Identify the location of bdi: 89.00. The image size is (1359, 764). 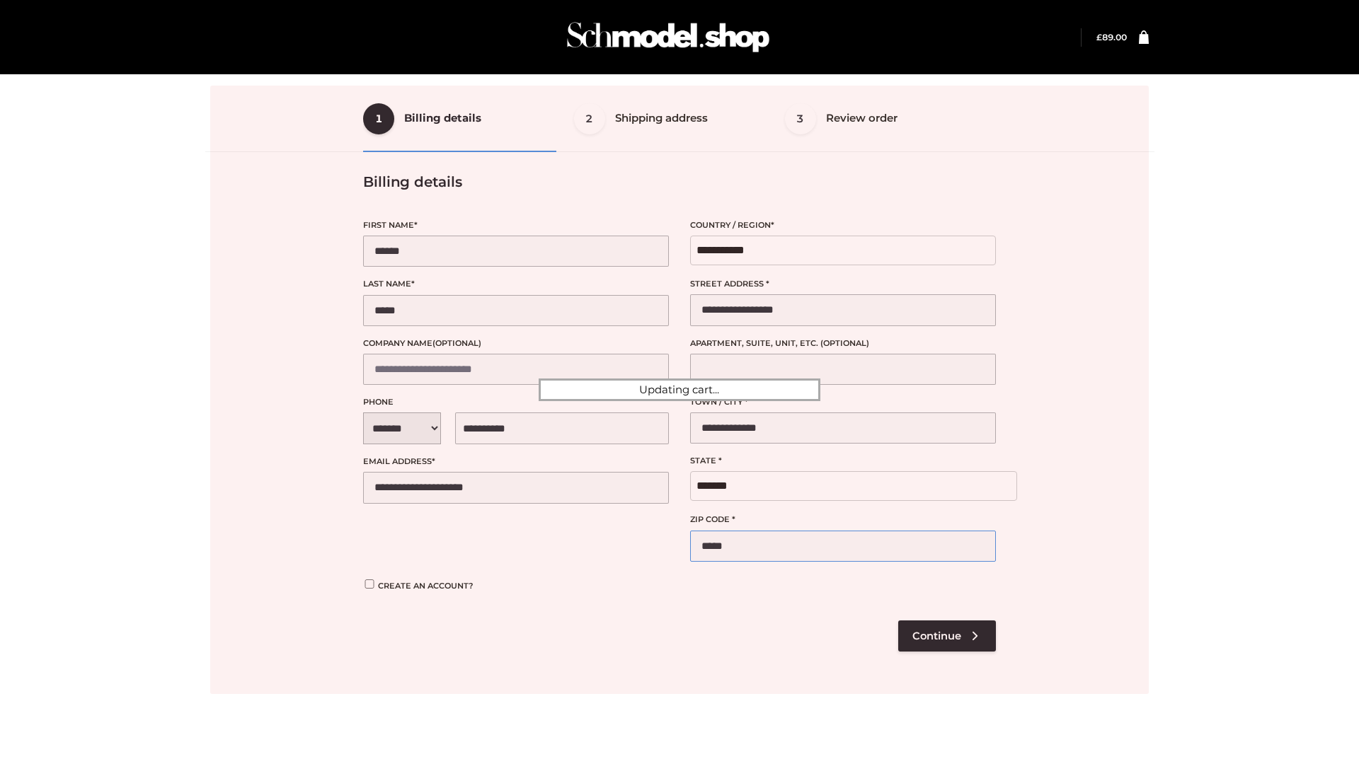
(1111, 37).